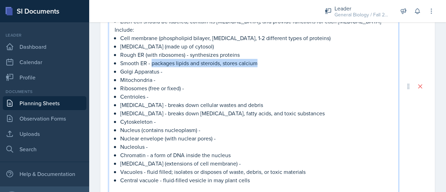  What do you see at coordinates (45, 77) in the screenshot?
I see `a: Profile` at bounding box center [45, 77].